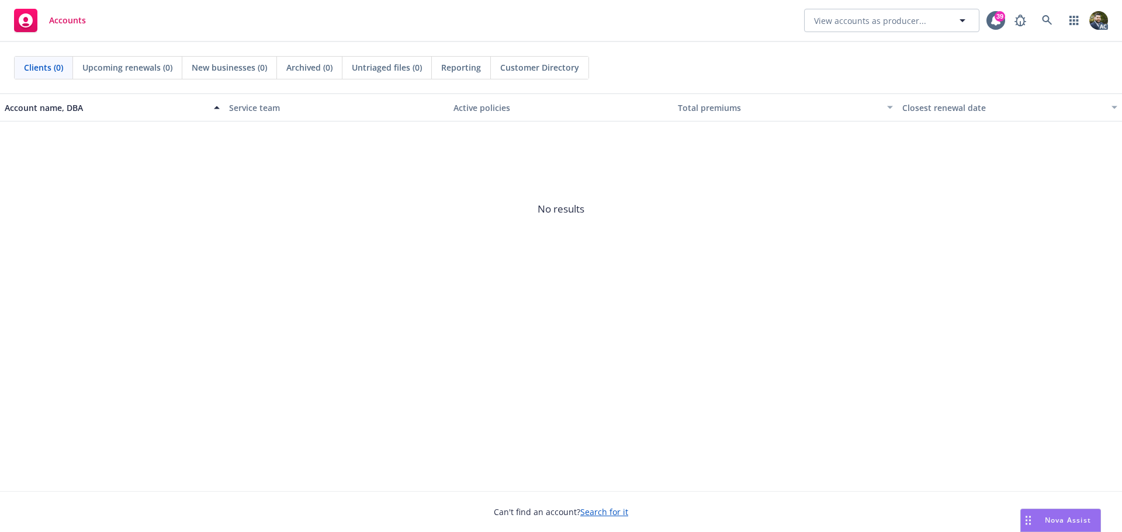 This screenshot has height=532, width=1122. I want to click on span: Can't find an account?, so click(561, 512).